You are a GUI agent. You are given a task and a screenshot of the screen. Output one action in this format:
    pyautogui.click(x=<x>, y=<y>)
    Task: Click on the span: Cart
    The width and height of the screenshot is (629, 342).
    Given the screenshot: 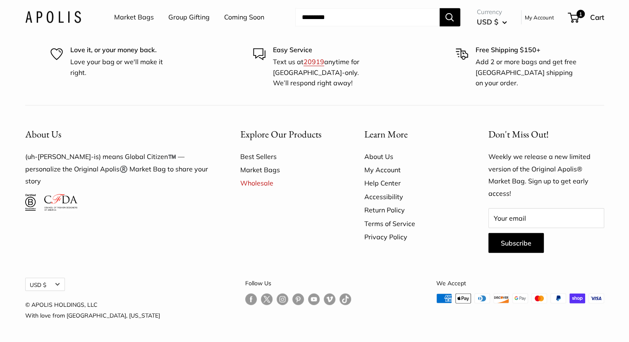 What is the action you would take?
    pyautogui.click(x=597, y=17)
    